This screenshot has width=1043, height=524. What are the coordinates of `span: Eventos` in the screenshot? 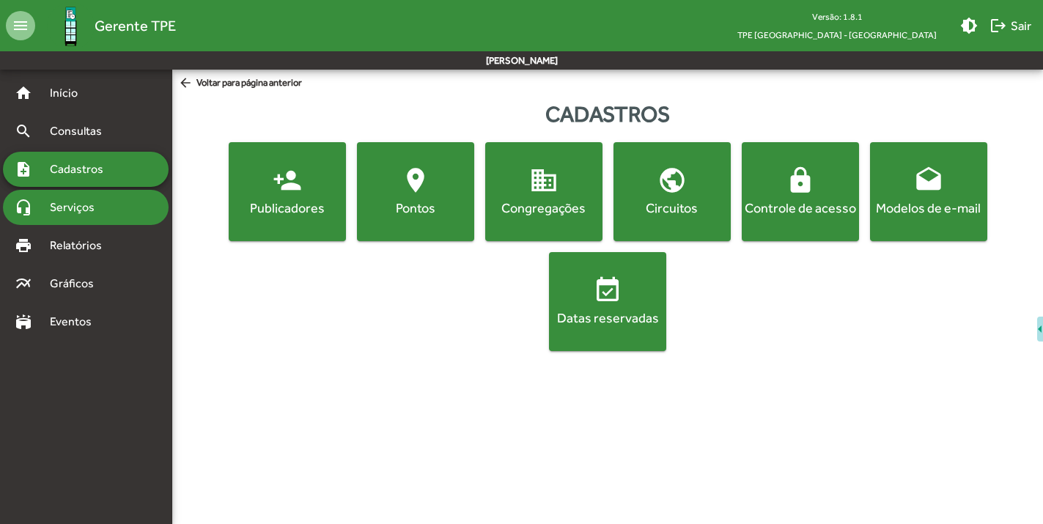 It's located at (76, 322).